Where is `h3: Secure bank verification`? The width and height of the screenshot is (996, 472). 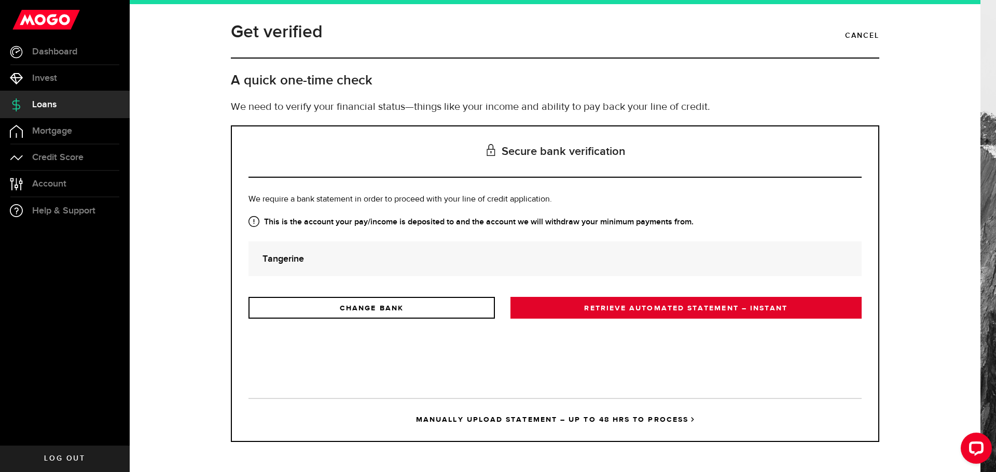 h3: Secure bank verification is located at coordinates (555, 152).